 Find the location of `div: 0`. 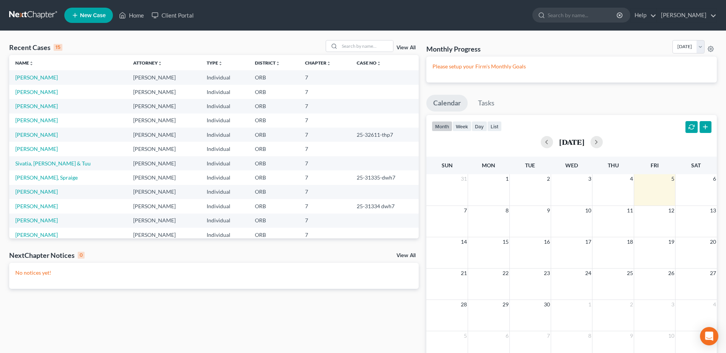

div: 0 is located at coordinates (81, 255).